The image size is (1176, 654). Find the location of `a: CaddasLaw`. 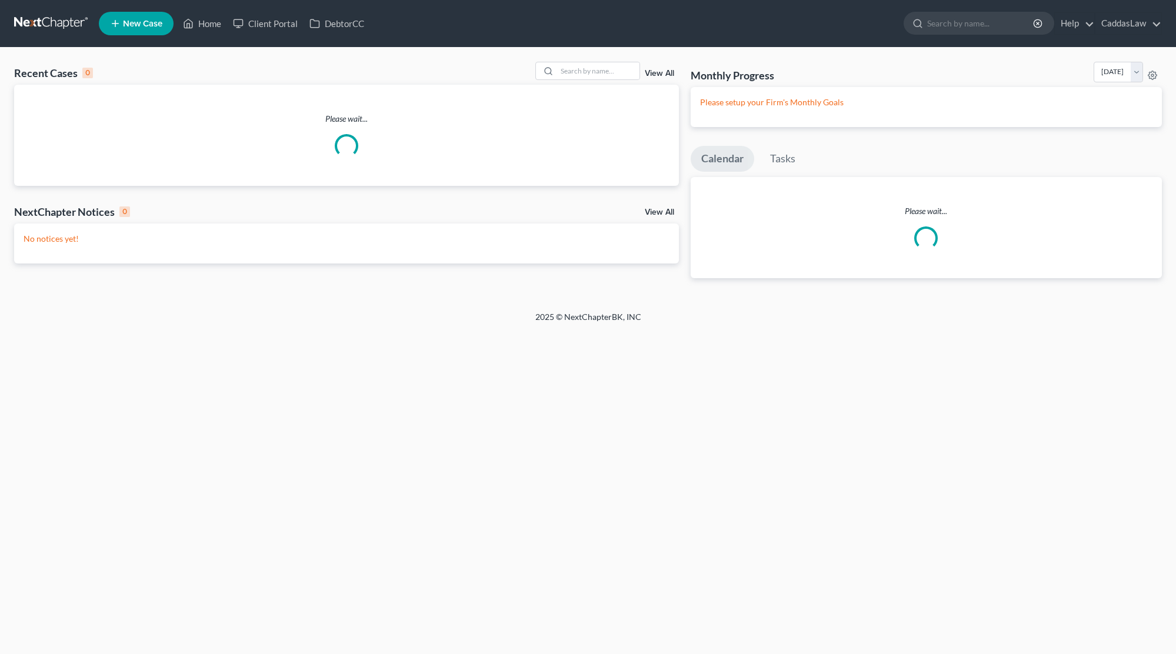

a: CaddasLaw is located at coordinates (1128, 24).